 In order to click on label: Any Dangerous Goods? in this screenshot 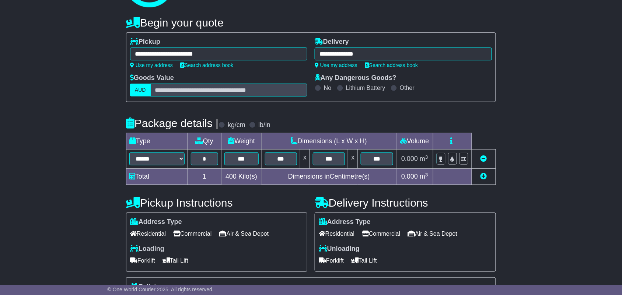, I will do `click(356, 78)`.